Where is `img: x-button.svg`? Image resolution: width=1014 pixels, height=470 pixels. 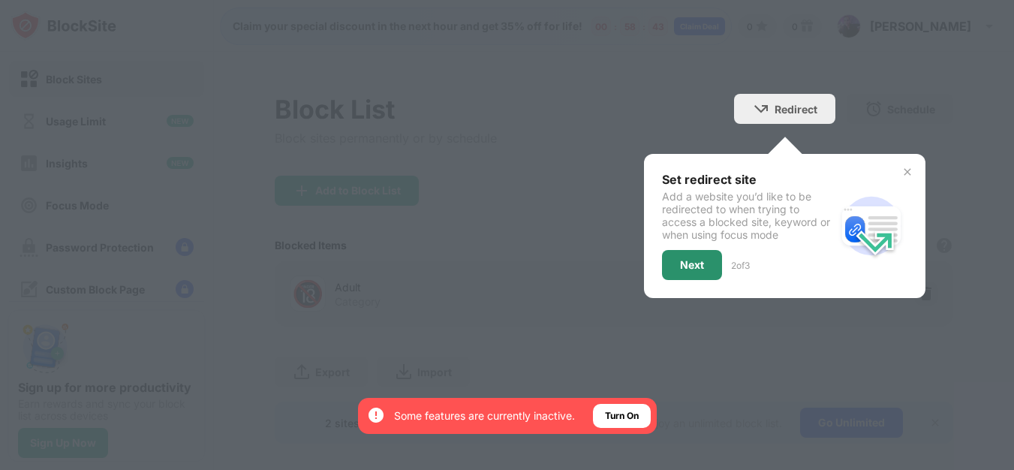
img: x-button.svg is located at coordinates (907, 172).